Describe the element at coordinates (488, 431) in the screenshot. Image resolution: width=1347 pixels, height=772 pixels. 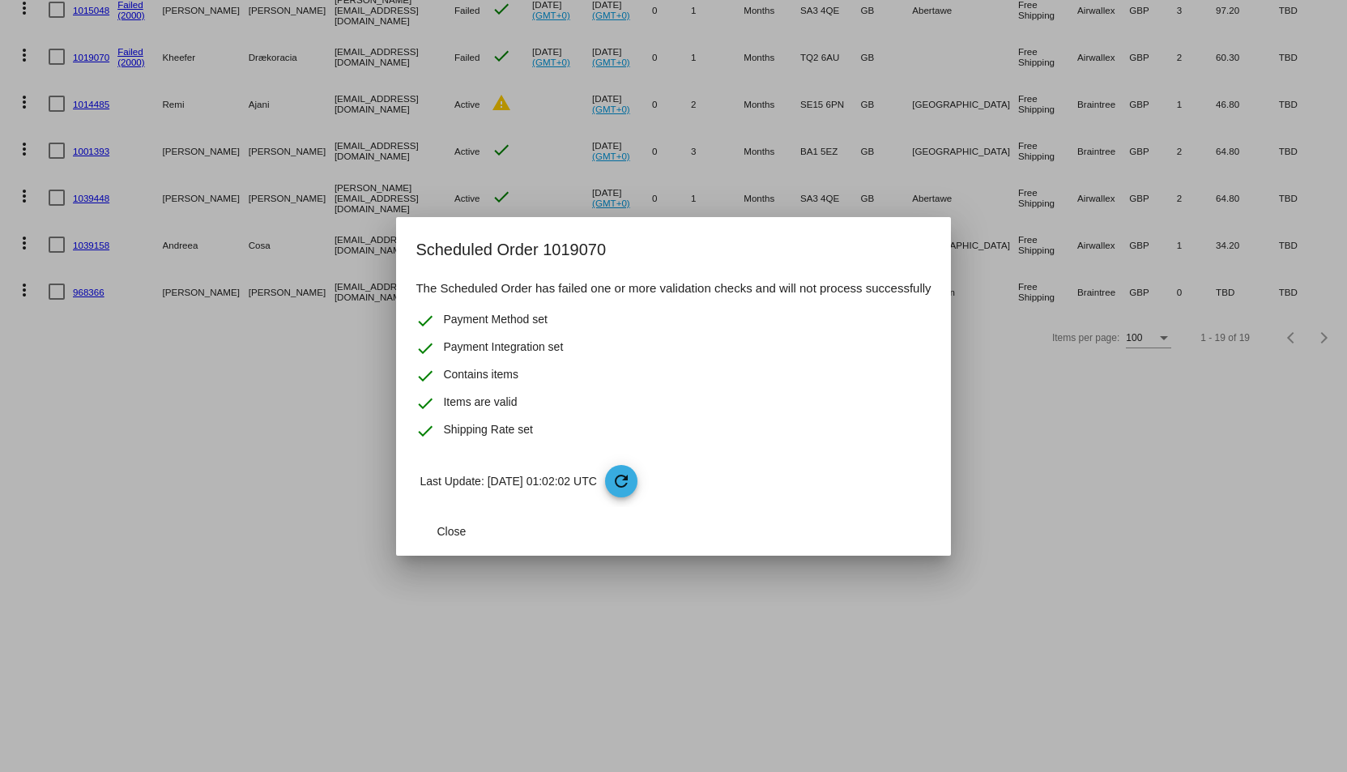
I see `span: Shipping Rate set` at that location.